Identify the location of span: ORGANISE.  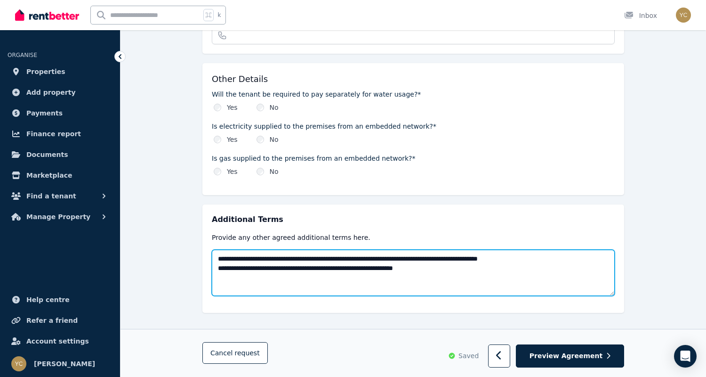
(22, 55).